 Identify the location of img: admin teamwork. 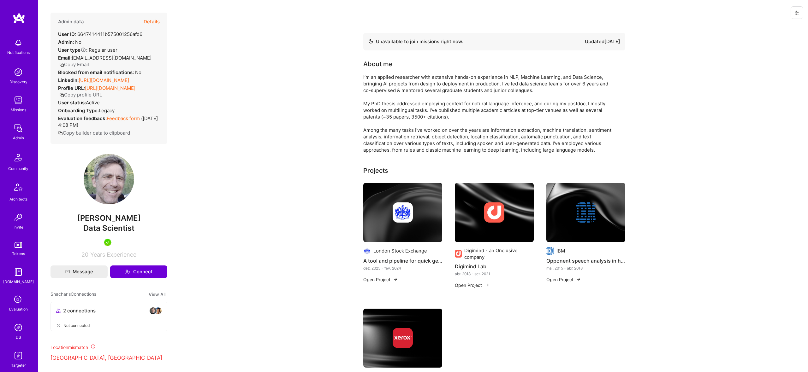
(18, 128).